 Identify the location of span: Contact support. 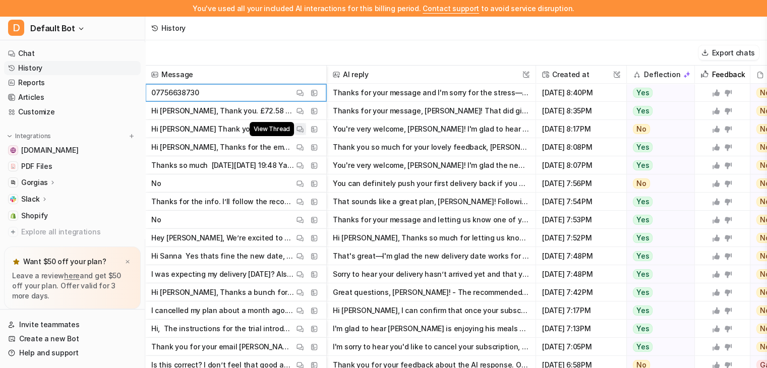
(451, 8).